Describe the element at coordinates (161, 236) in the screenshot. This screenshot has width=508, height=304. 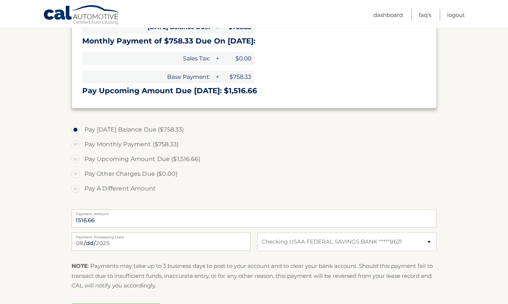
I see `label: Payment Processing Date` at that location.